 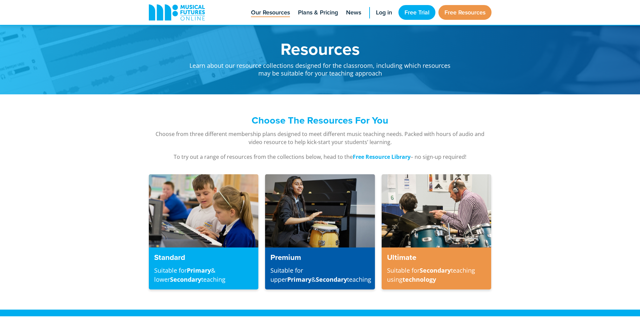 What do you see at coordinates (320, 49) in the screenshot?
I see `h1: Resources` at bounding box center [320, 49].